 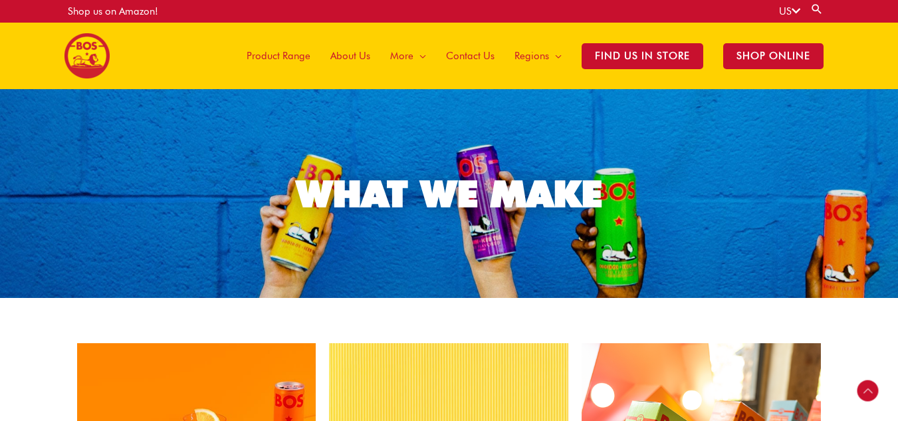 What do you see at coordinates (350, 56) in the screenshot?
I see `span: About Us` at bounding box center [350, 56].